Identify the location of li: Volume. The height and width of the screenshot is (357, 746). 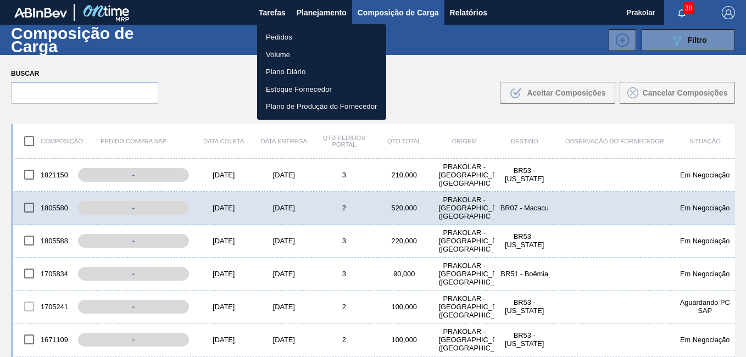
(321, 55).